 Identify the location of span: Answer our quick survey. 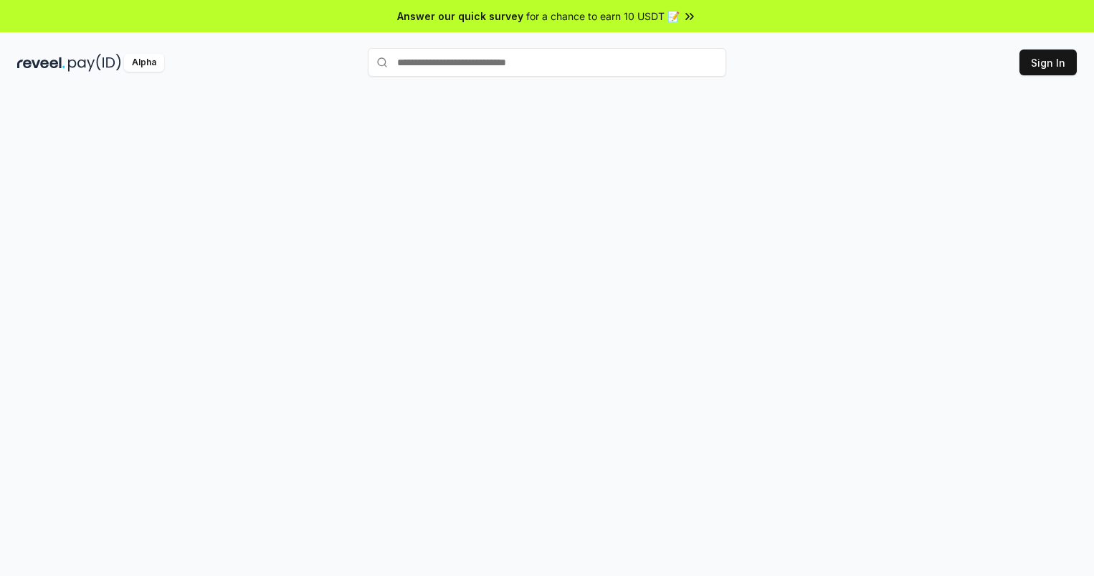
(460, 16).